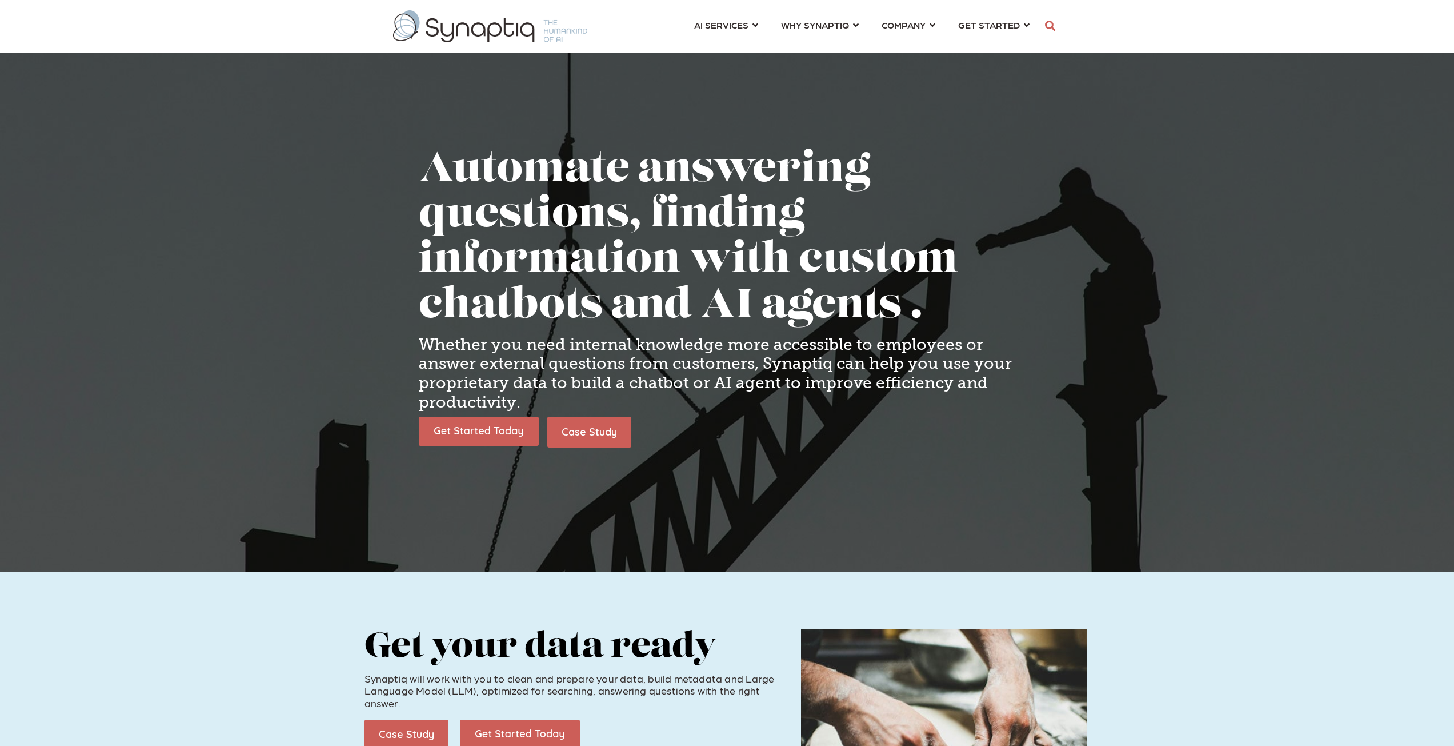 The width and height of the screenshot is (1454, 746). What do you see at coordinates (727, 239) in the screenshot?
I see `h1: Automate answering questions, finding information with custom chatbots and AI agents .` at bounding box center [727, 239].